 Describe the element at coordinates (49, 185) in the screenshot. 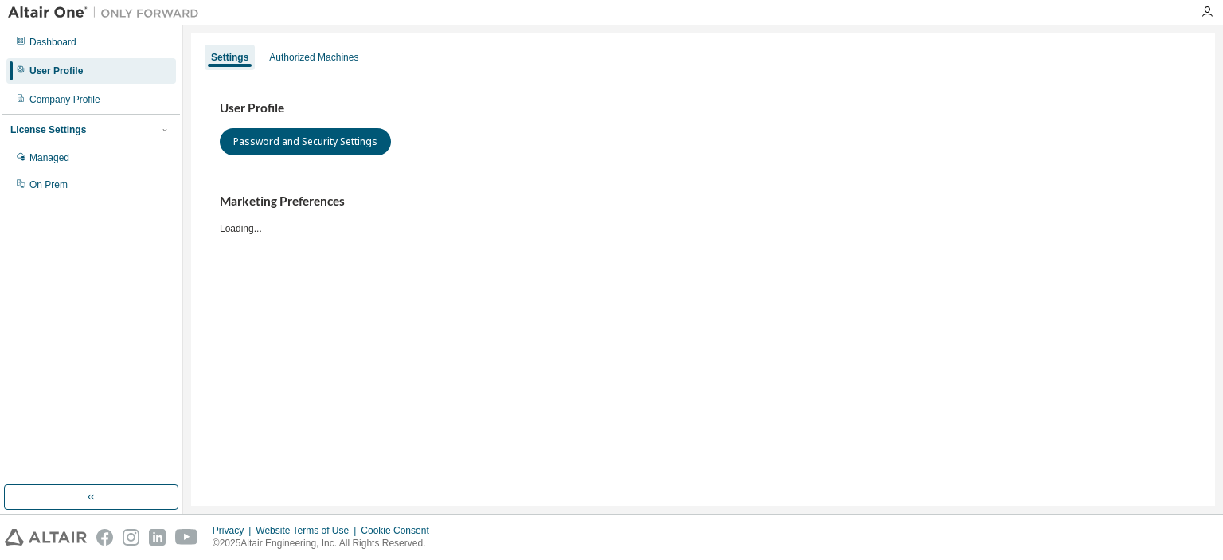

I see `div: On Prem` at that location.